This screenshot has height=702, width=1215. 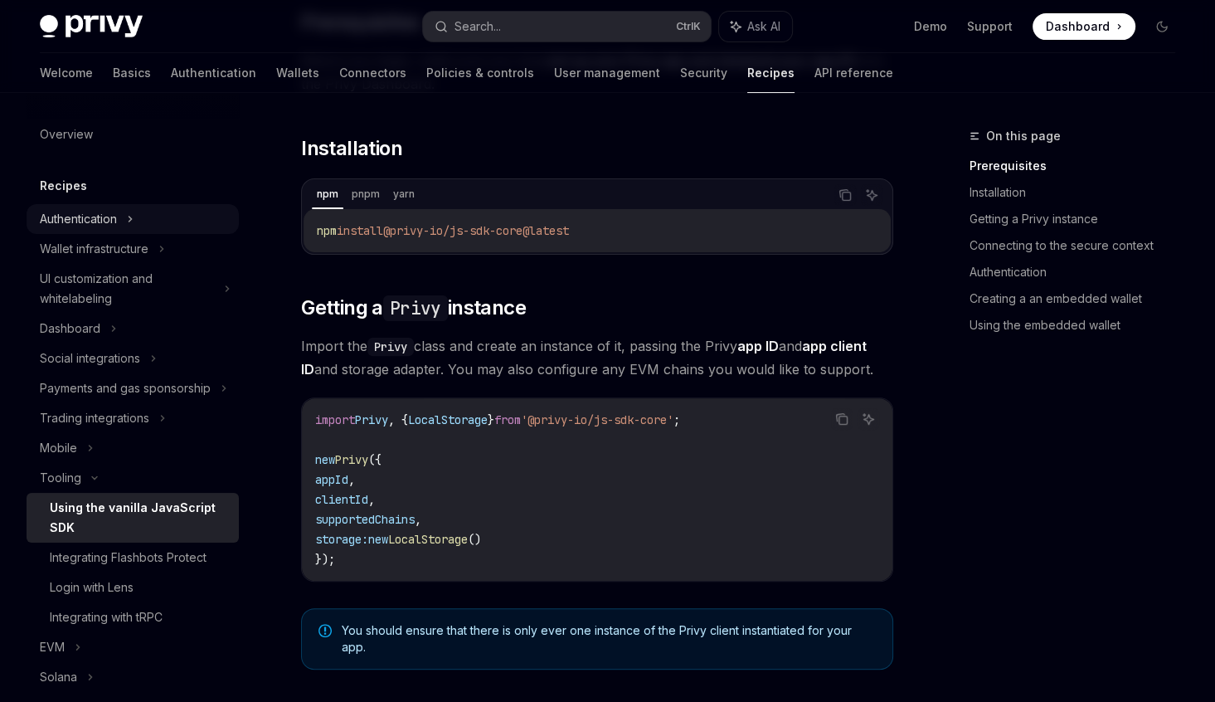 What do you see at coordinates (1023, 136) in the screenshot?
I see `span: On this page` at bounding box center [1023, 136].